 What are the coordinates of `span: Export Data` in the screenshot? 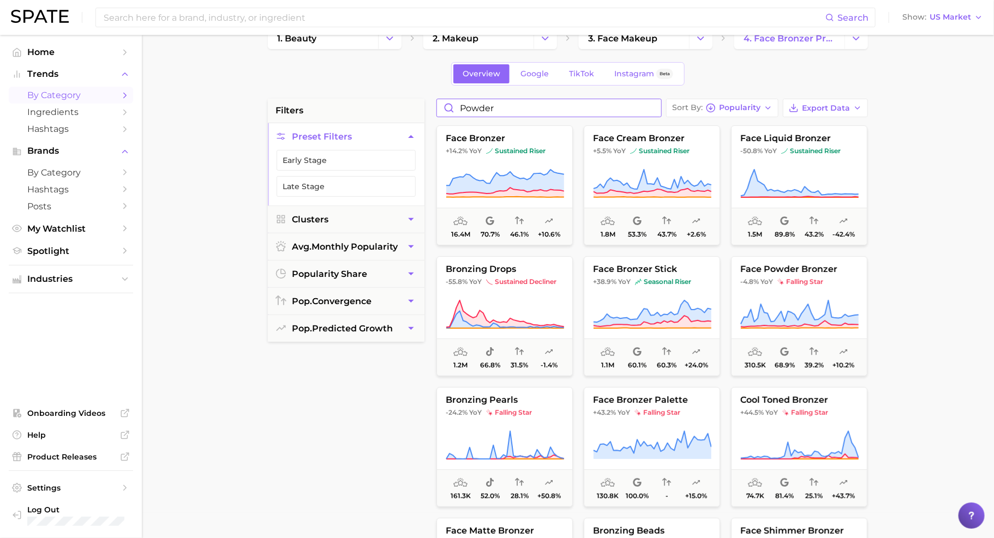 It's located at (826, 108).